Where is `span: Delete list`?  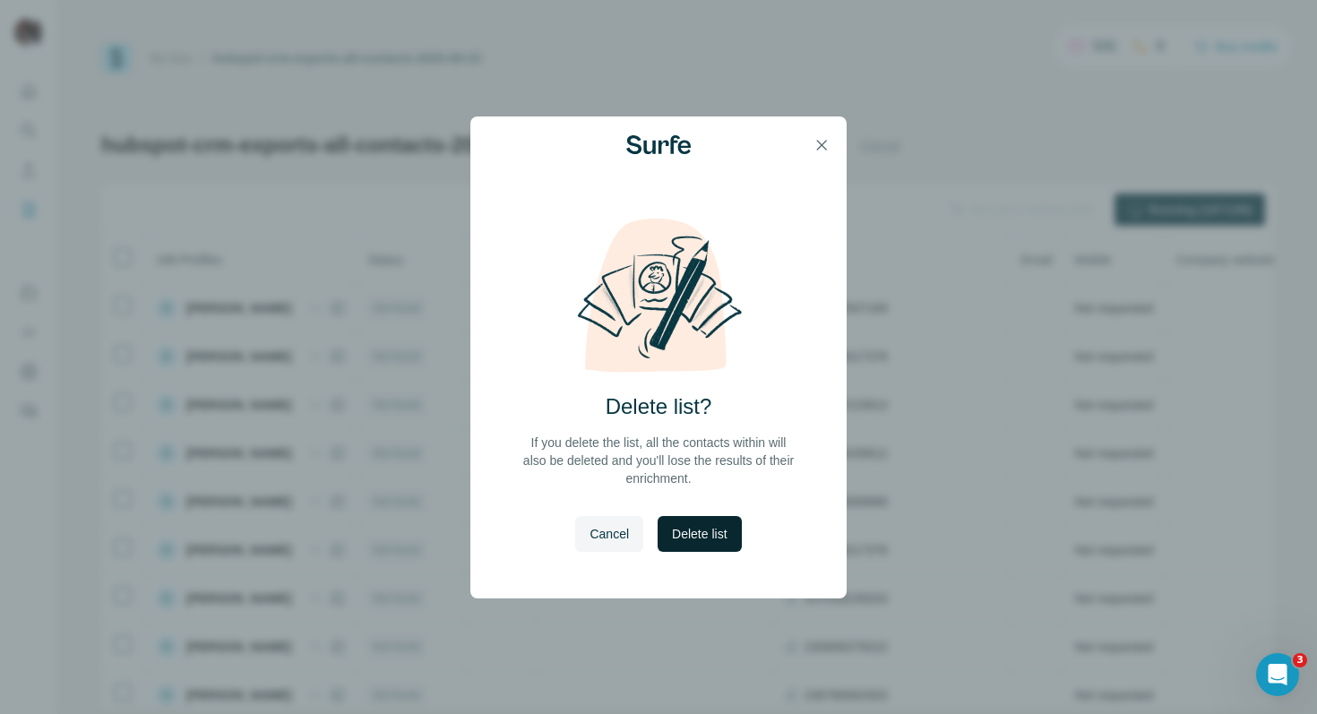 span: Delete list is located at coordinates (699, 534).